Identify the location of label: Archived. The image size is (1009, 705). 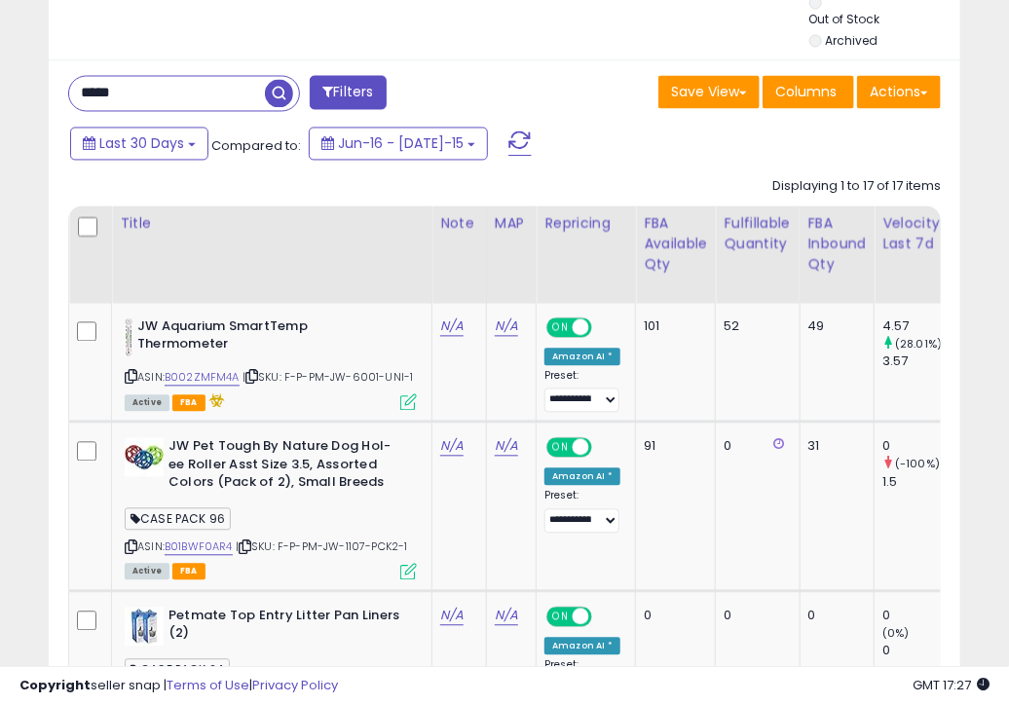
(852, 40).